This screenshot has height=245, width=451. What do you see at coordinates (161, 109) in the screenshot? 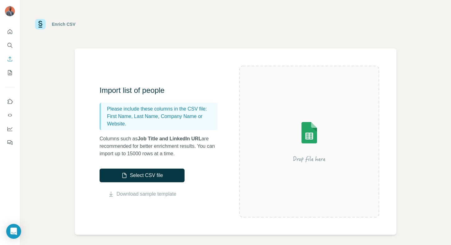
I see `p: Please include these columns in the CSV file:` at bounding box center [161, 109].